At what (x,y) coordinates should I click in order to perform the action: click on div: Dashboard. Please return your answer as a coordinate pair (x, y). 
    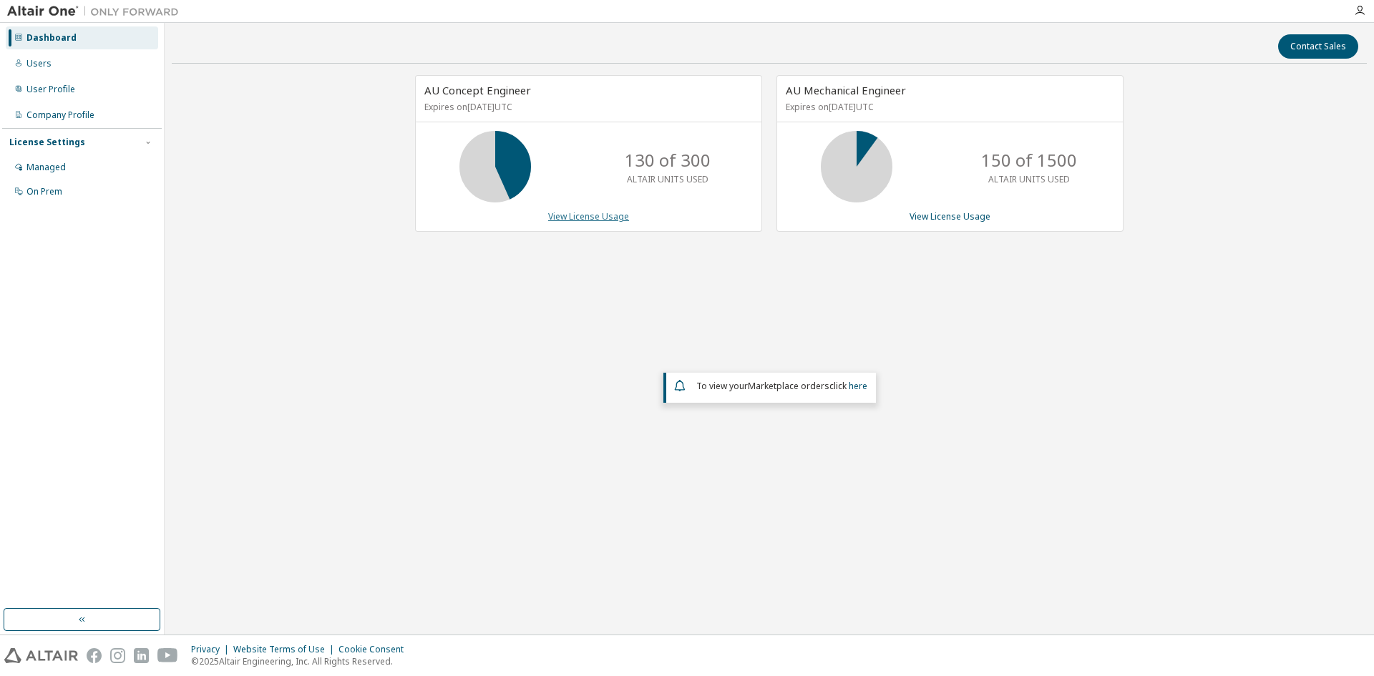
    Looking at the image, I should click on (52, 38).